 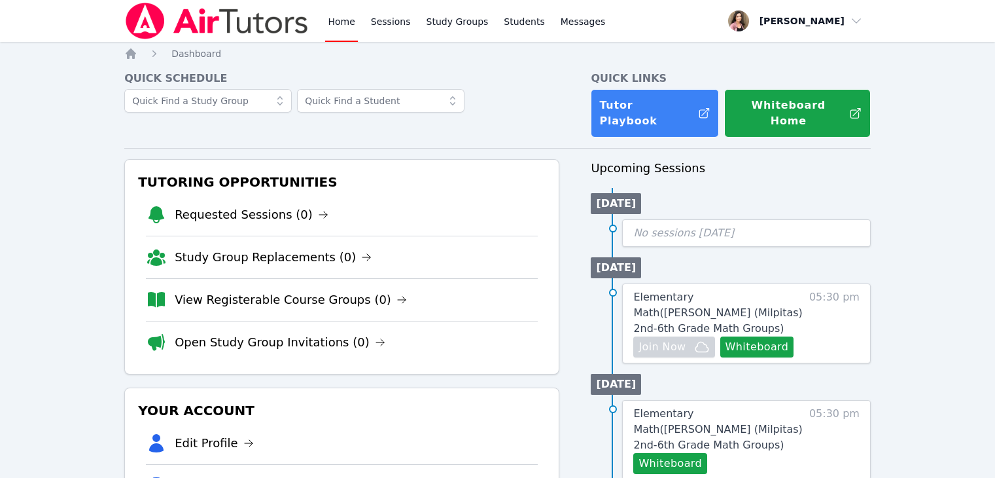 What do you see at coordinates (798, 113) in the screenshot?
I see `button: Whiteboard Home` at bounding box center [798, 113].